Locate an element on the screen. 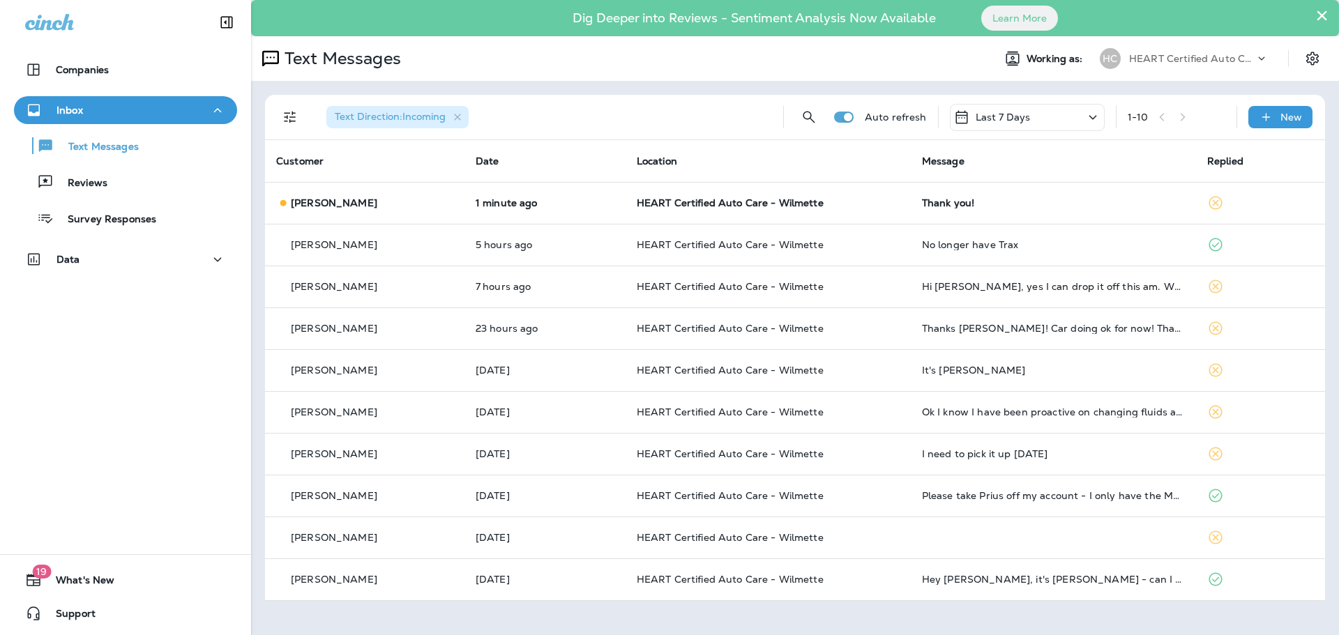 This screenshot has width=1339, height=635. span: Customer is located at coordinates (300, 161).